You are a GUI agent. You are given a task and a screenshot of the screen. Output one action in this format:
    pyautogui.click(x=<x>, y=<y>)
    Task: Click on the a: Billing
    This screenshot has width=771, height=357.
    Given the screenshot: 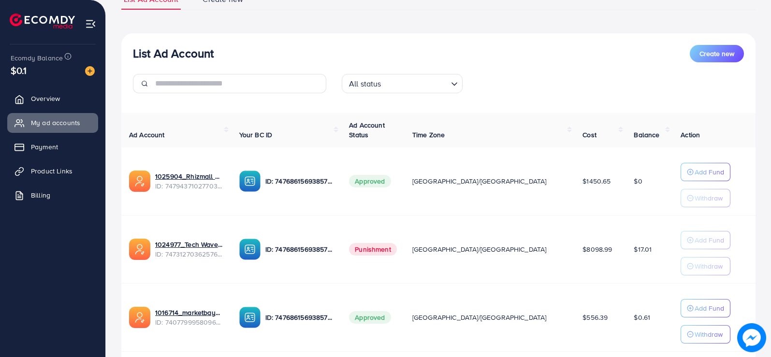 What is the action you would take?
    pyautogui.click(x=53, y=195)
    